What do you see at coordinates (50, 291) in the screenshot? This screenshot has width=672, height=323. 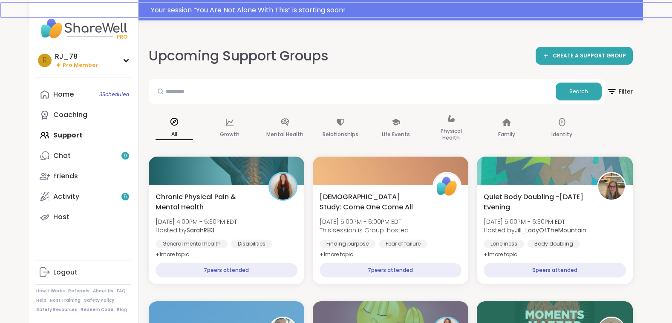 I see `a: How It Works` at bounding box center [50, 291].